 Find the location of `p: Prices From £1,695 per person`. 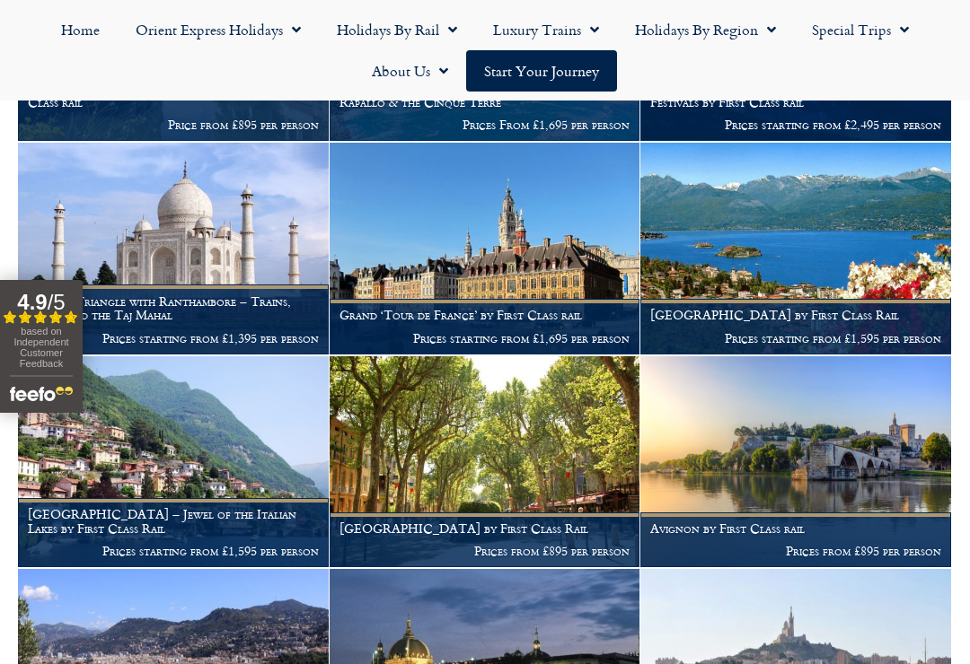

p: Prices From £1,695 per person is located at coordinates (485, 125).